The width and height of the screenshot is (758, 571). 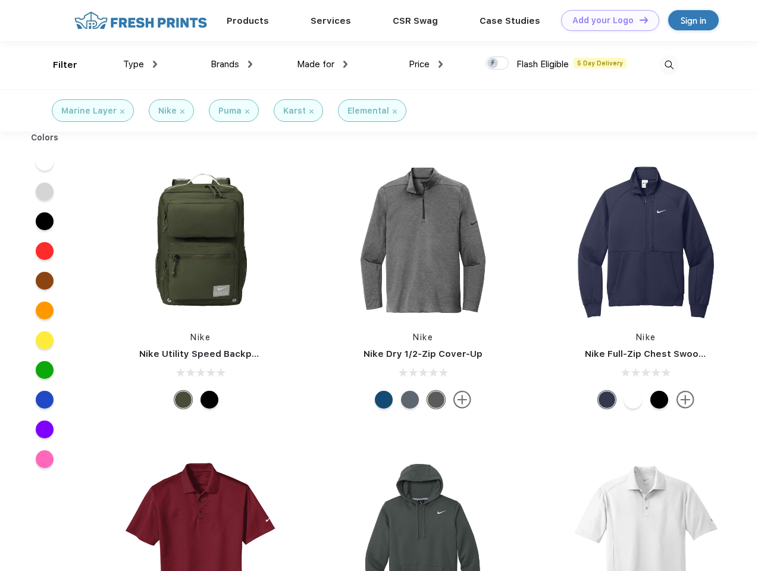 I want to click on a: CSR Swag, so click(x=415, y=21).